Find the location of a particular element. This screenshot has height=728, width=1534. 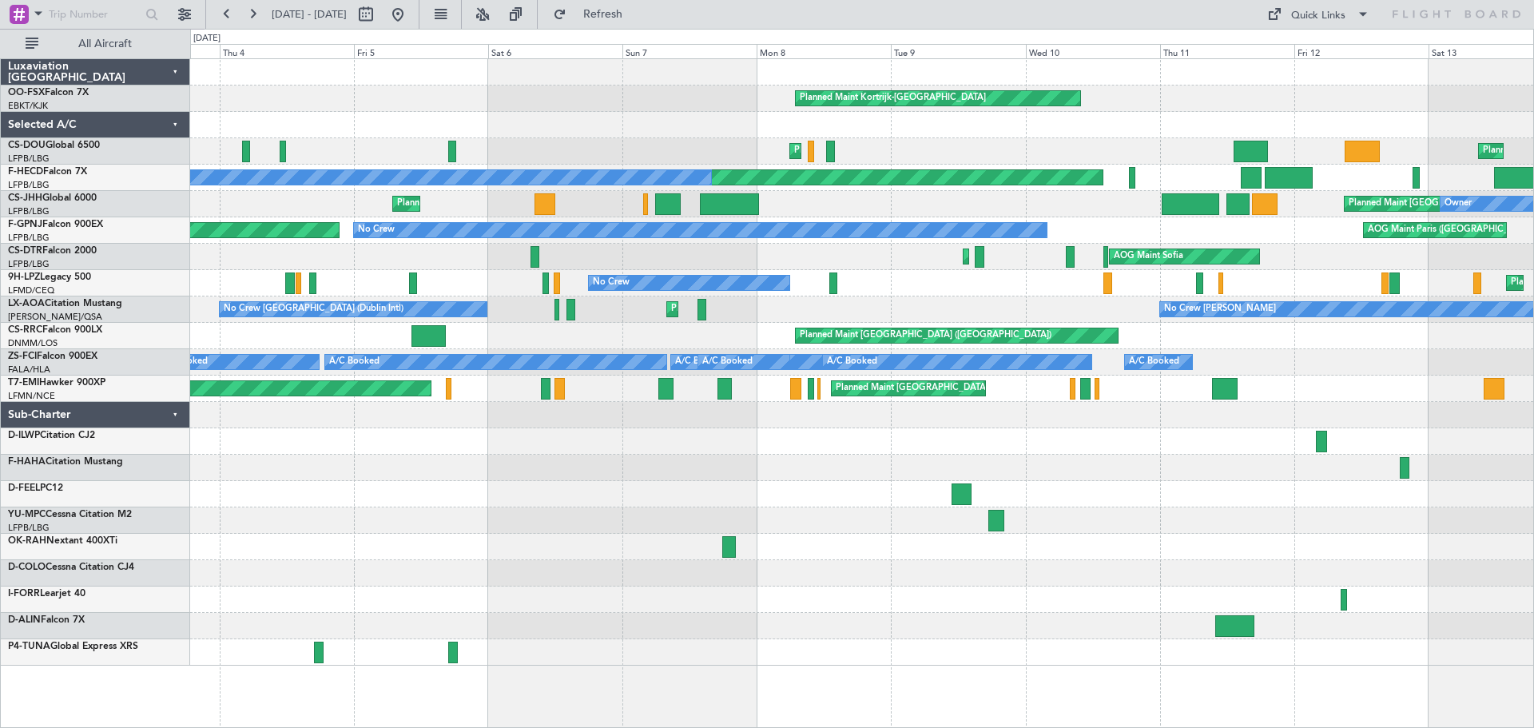

a: ZS-FCIFalcon 900EX is located at coordinates (53, 356).